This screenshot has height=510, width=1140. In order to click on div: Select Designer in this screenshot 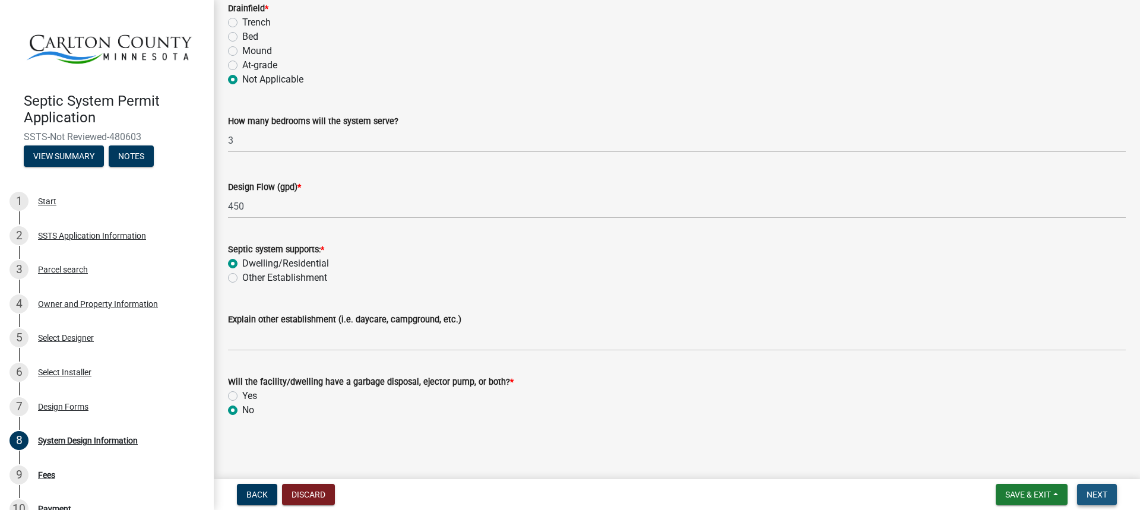, I will do `click(66, 338)`.